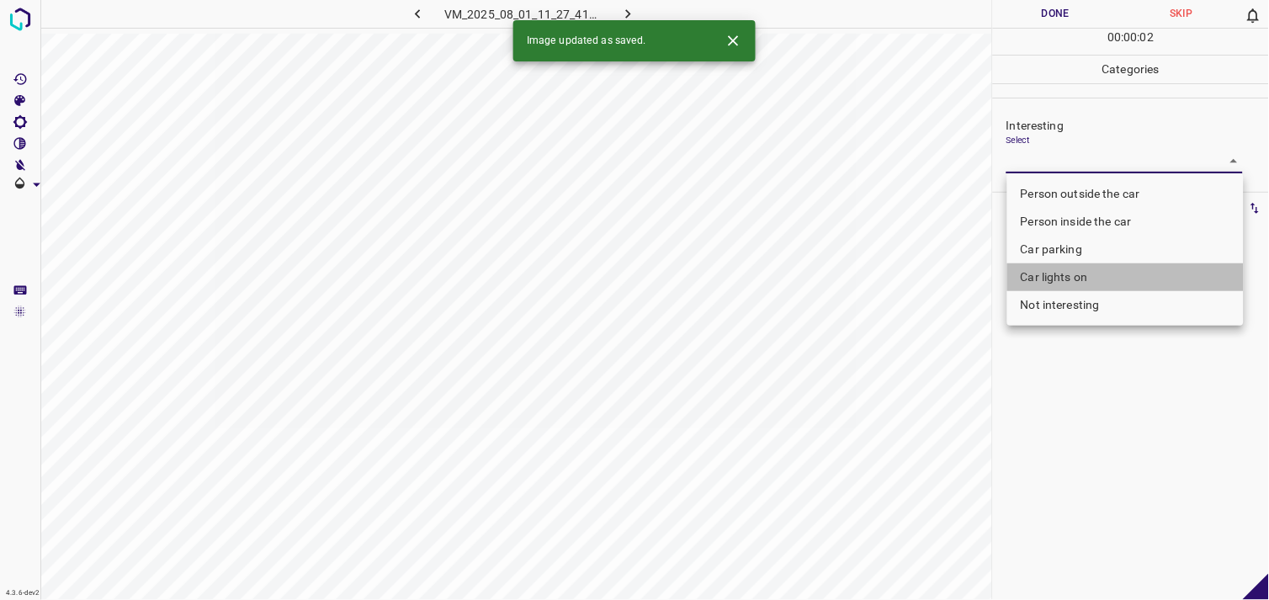 This screenshot has height=600, width=1269. I want to click on li: Car lights on, so click(1125, 277).